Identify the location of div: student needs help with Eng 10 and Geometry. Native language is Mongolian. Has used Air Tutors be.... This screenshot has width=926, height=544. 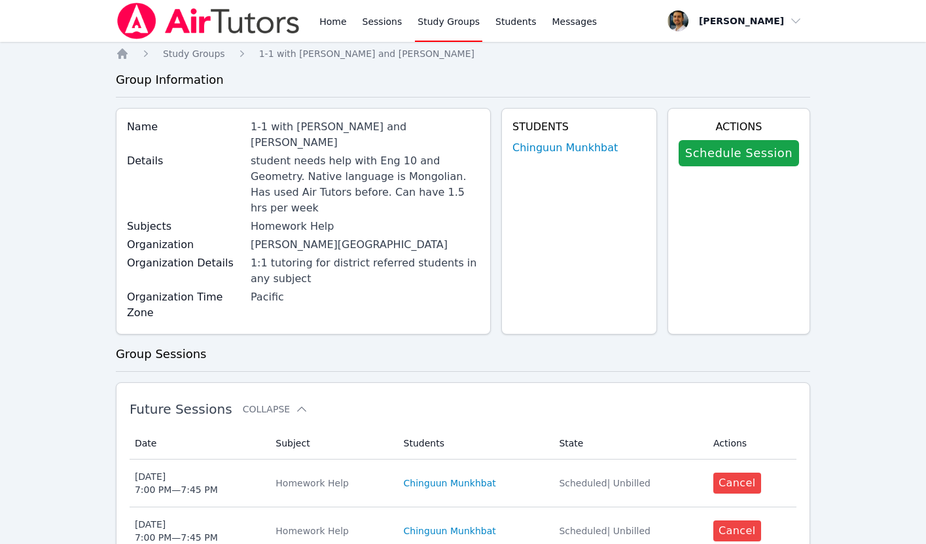
(365, 185).